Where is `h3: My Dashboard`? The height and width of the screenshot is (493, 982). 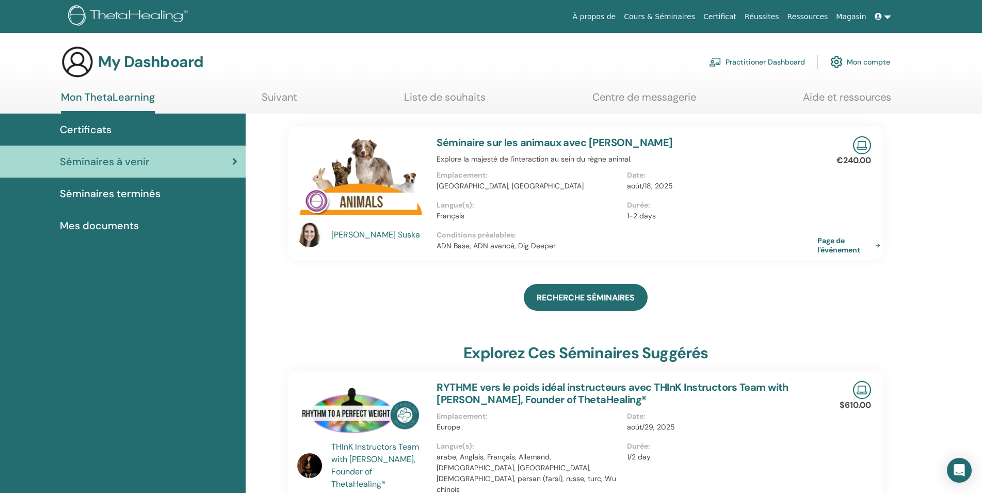 h3: My Dashboard is located at coordinates (151, 62).